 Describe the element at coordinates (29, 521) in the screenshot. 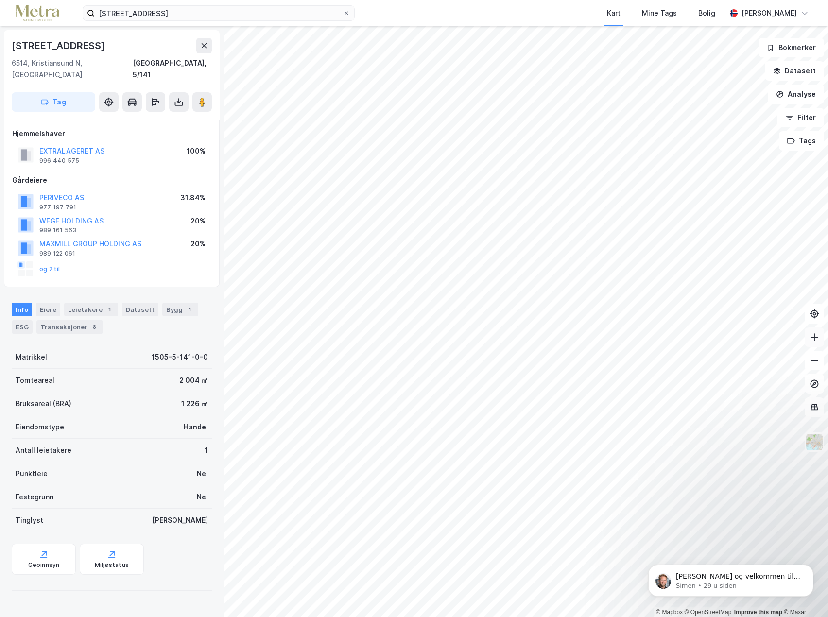

I see `div: Tinglyst` at that location.